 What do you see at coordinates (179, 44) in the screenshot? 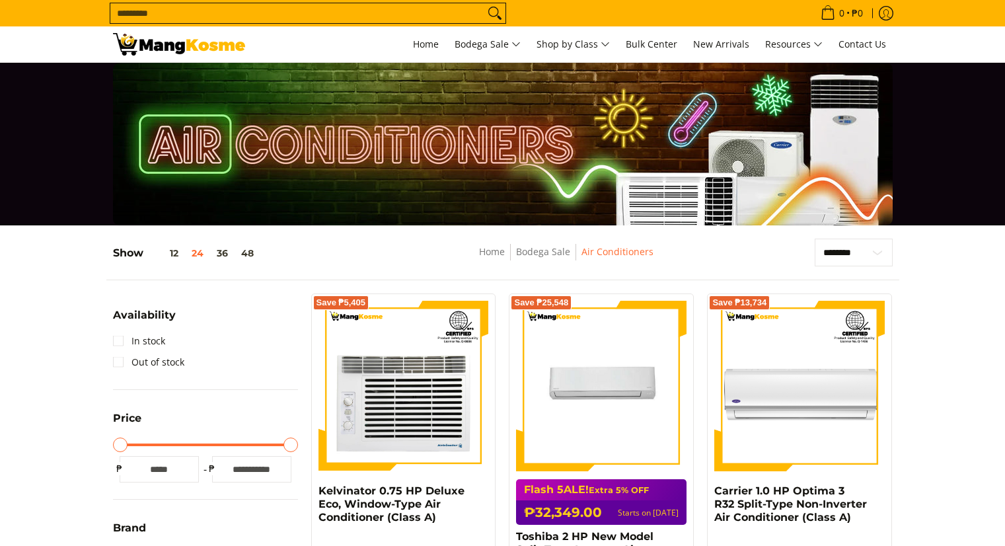
I see `img: Bodega Sale Aircon l Mang Kosme: Home Appliances Warehouse Sale` at bounding box center [179, 44].